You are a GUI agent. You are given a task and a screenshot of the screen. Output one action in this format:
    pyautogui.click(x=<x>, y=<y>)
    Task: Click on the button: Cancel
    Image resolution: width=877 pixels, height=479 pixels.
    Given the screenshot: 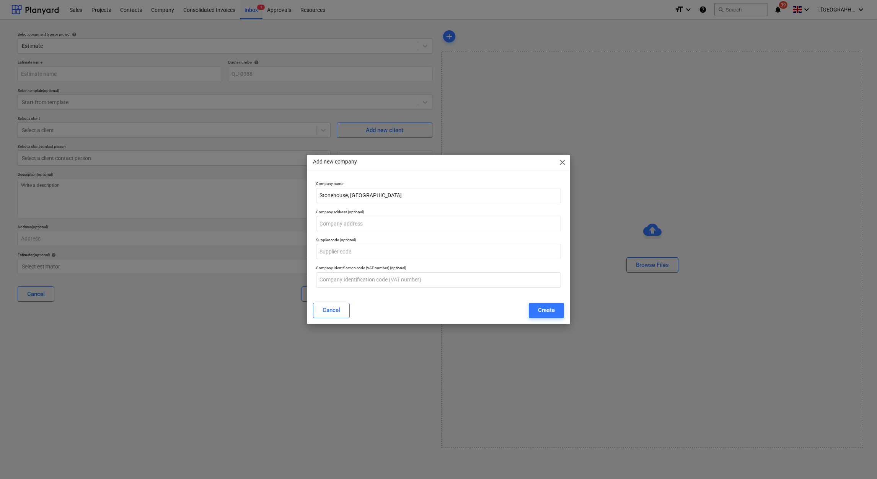 What is the action you would take?
    pyautogui.click(x=331, y=310)
    